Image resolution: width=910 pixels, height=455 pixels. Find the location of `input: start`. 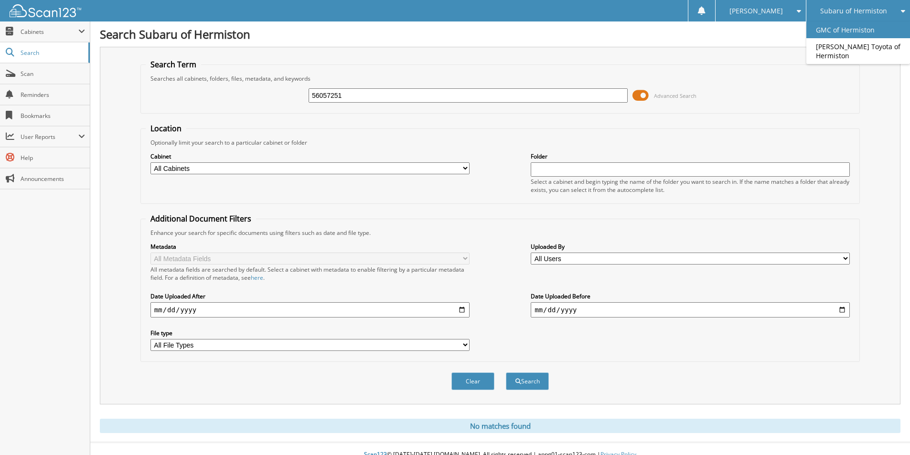

input: start is located at coordinates (310, 310).